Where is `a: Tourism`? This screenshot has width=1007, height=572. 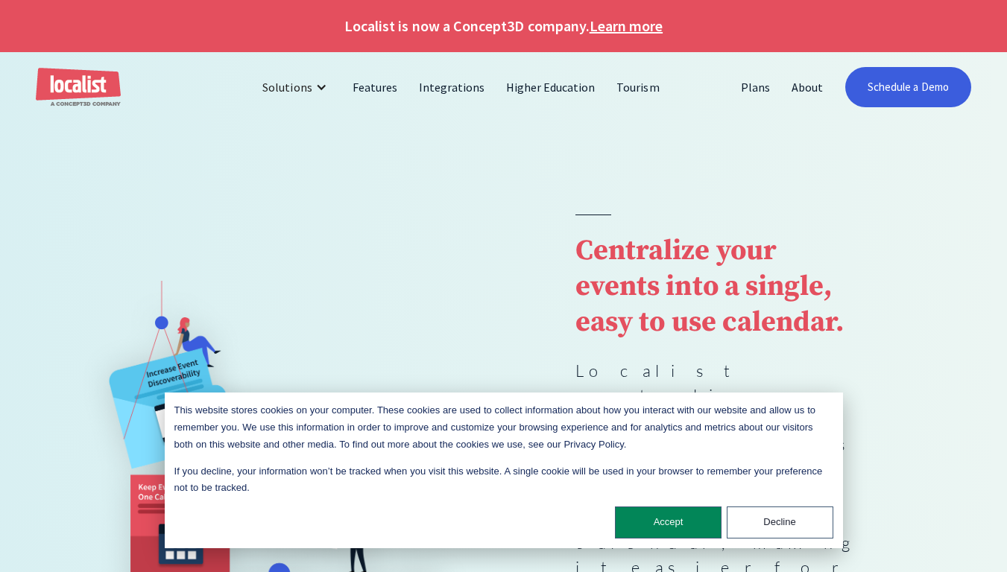 a: Tourism is located at coordinates (638, 87).